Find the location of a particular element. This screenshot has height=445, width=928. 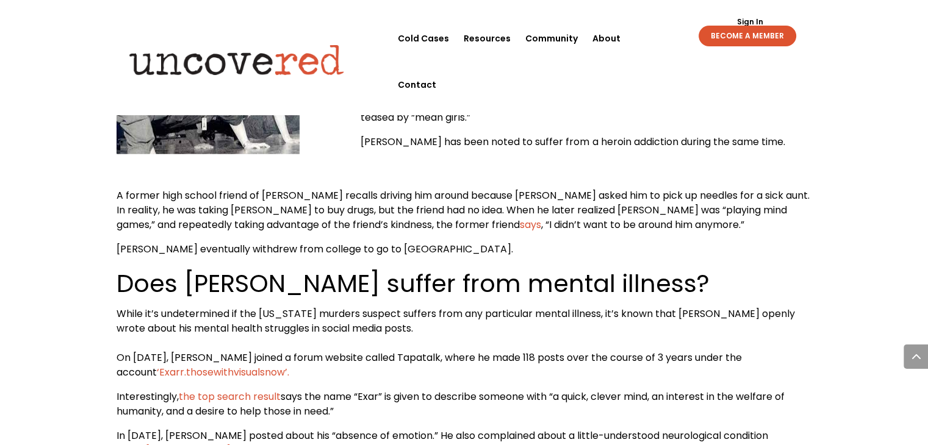

span: , “I didn’t want to be around him anymore.” is located at coordinates (643, 225).